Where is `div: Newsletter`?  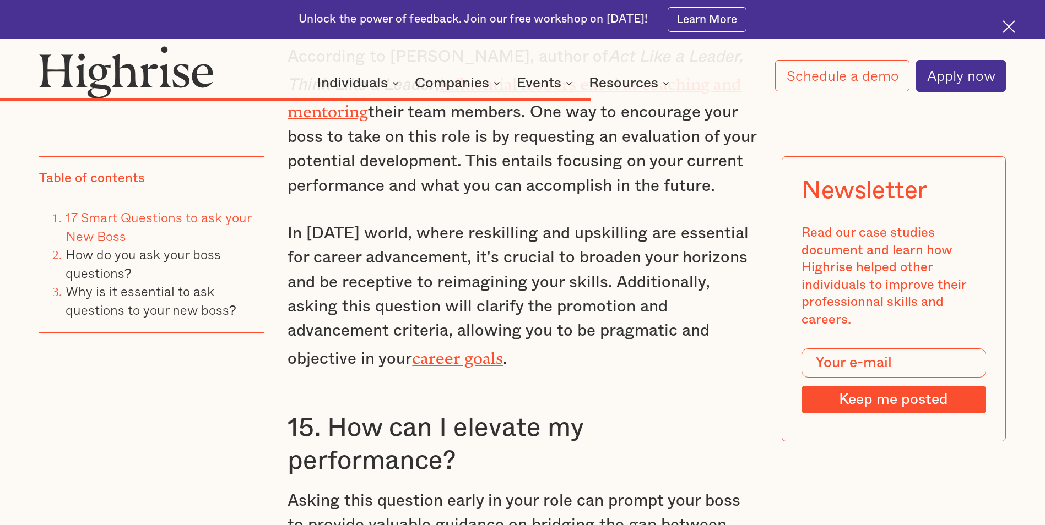
div: Newsletter is located at coordinates (864, 191).